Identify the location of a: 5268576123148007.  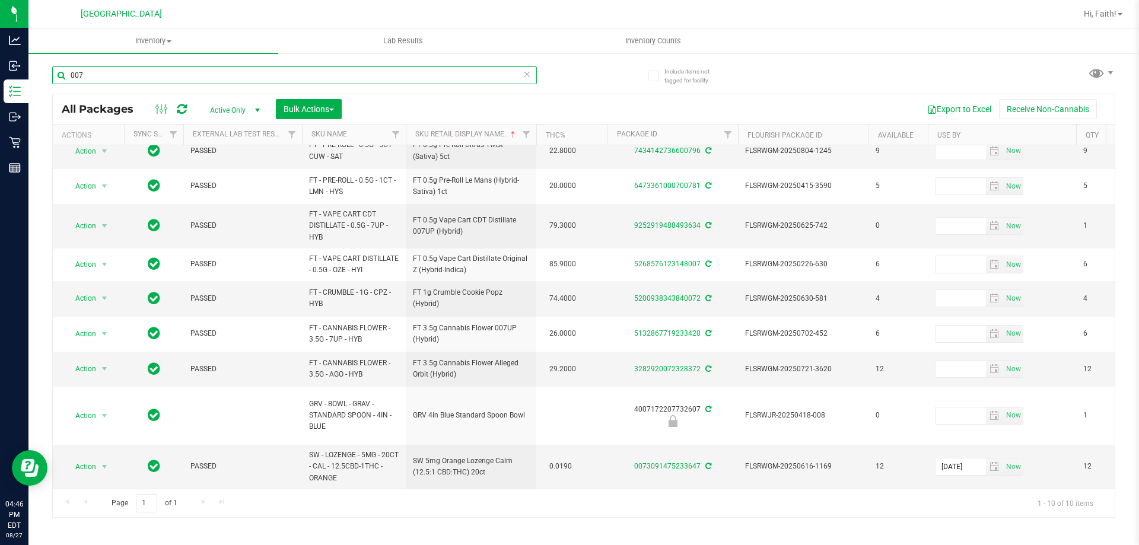
(668, 264).